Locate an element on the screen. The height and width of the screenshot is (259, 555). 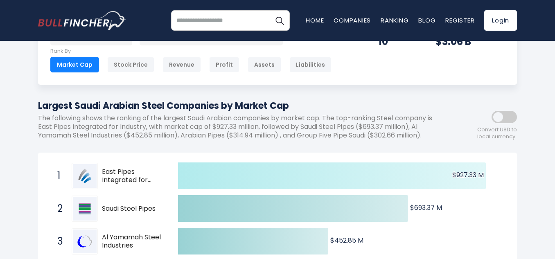
text: $452.85 M is located at coordinates (346, 240).